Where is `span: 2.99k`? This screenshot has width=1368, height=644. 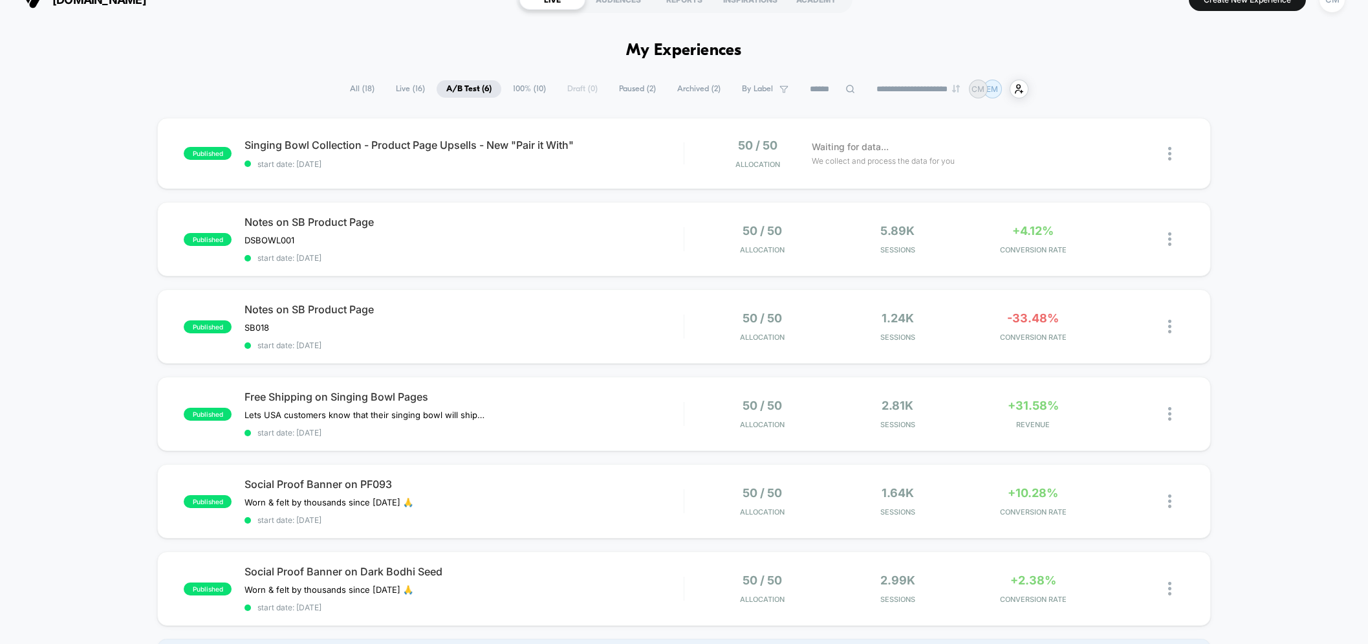
span: 2.99k is located at coordinates (898, 580).